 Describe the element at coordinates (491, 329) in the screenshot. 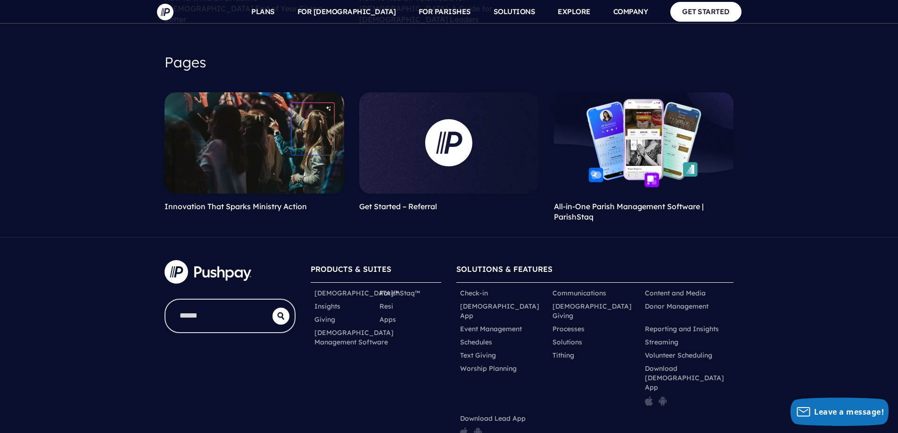

I see `a: Event Management` at that location.